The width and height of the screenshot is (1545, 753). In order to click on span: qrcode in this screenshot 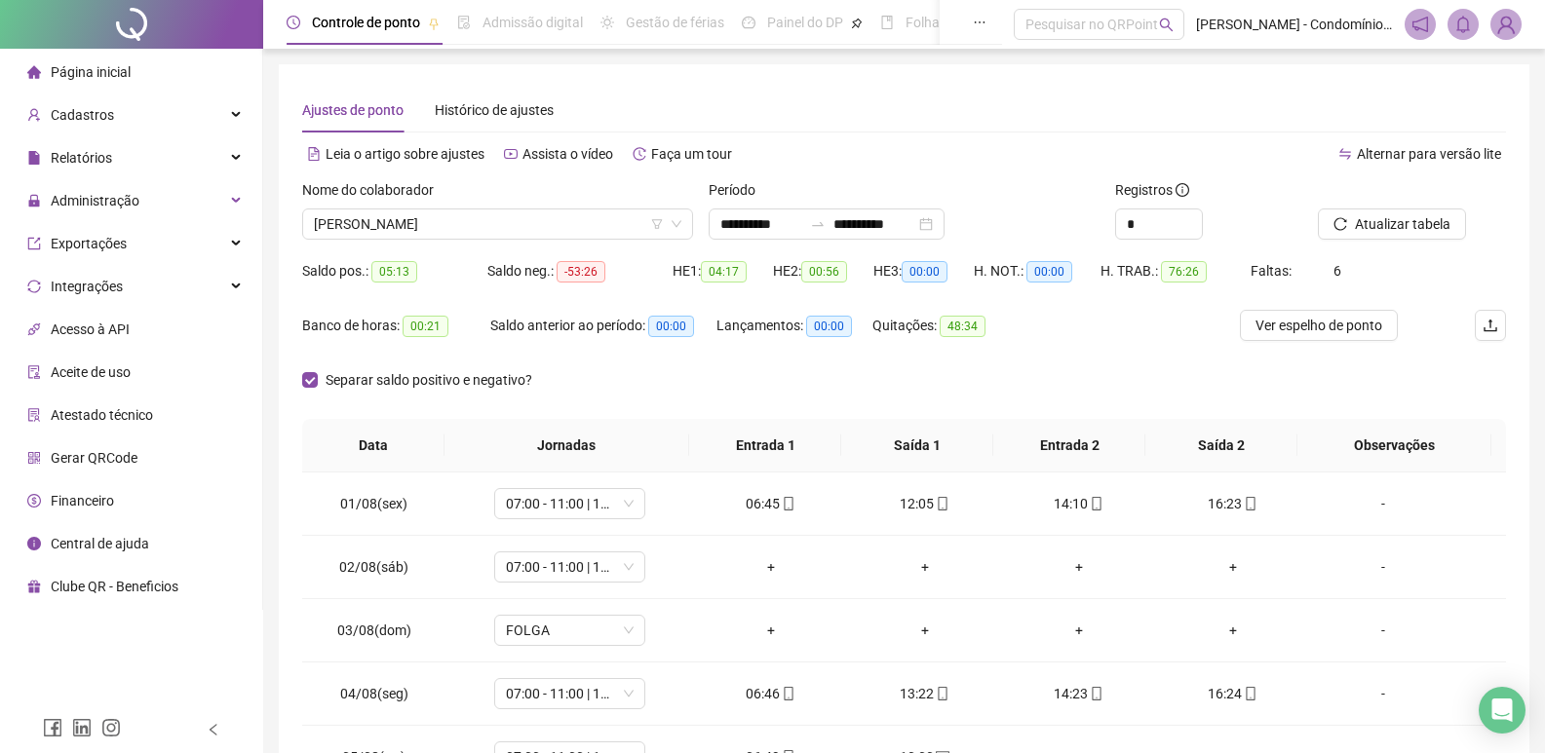, I will do `click(34, 458)`.